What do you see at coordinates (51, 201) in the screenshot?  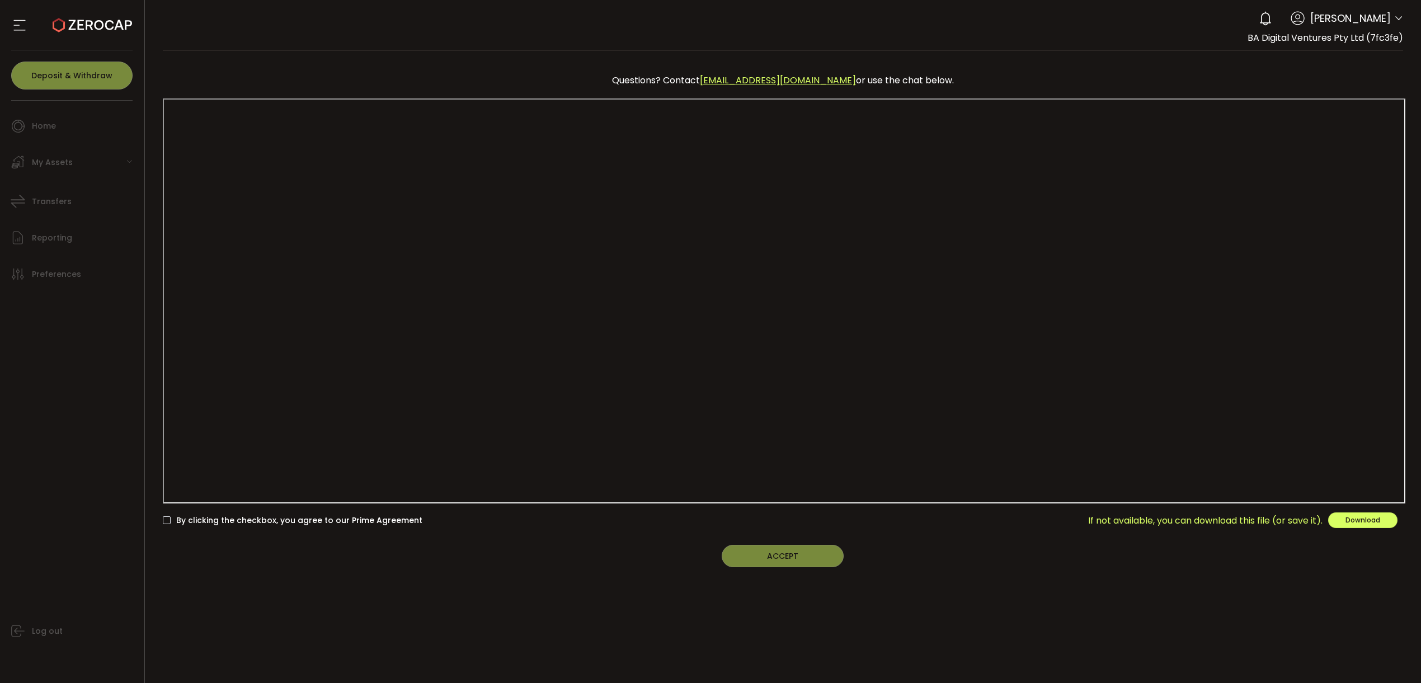 I see `span: Transfers` at bounding box center [51, 201].